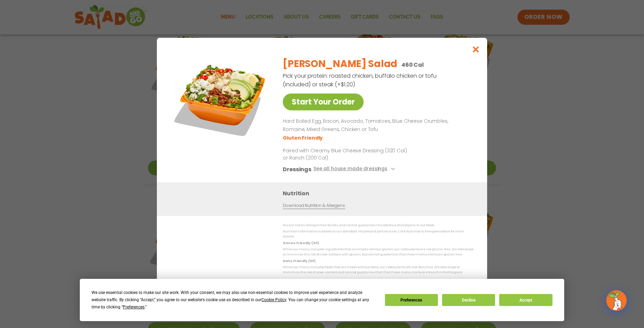 This screenshot has width=644, height=328. Describe the element at coordinates (378, 270) in the screenshot. I see `p: While our menu includes foods that are made without dairy, our restaurants are not dairy free. We...` at that location.